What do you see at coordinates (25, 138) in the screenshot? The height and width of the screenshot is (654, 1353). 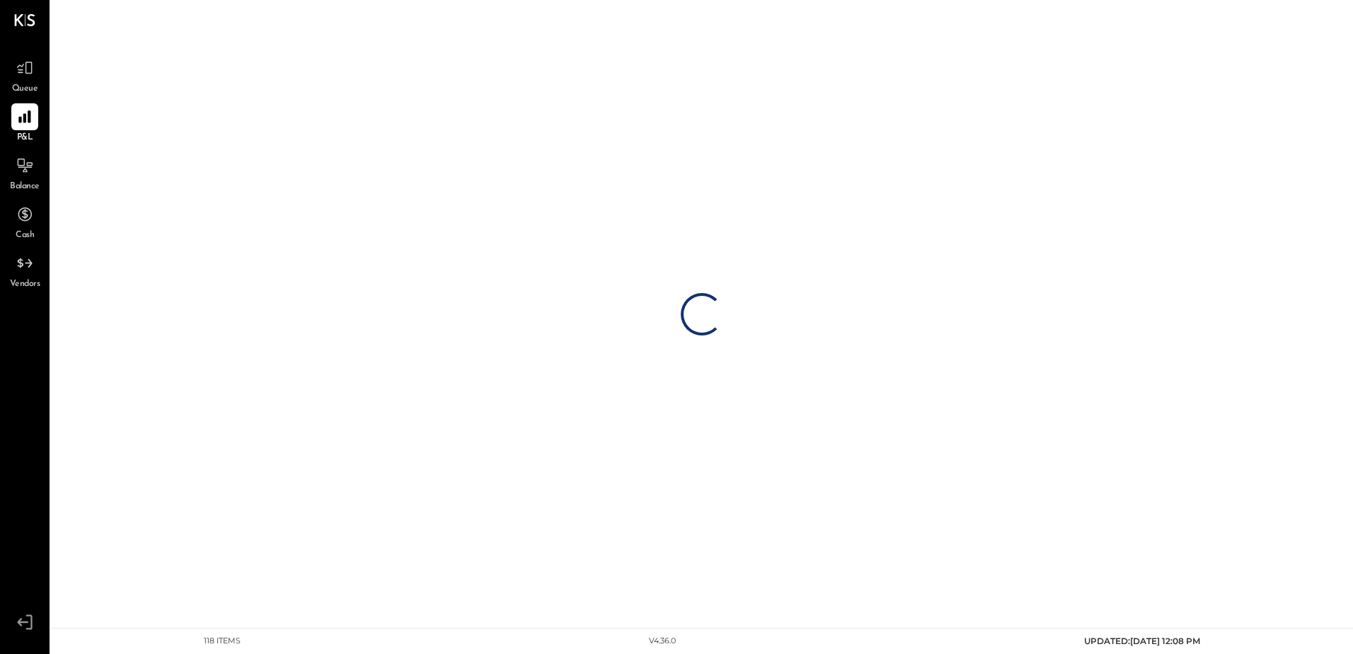 I see `span: P&L` at bounding box center [25, 138].